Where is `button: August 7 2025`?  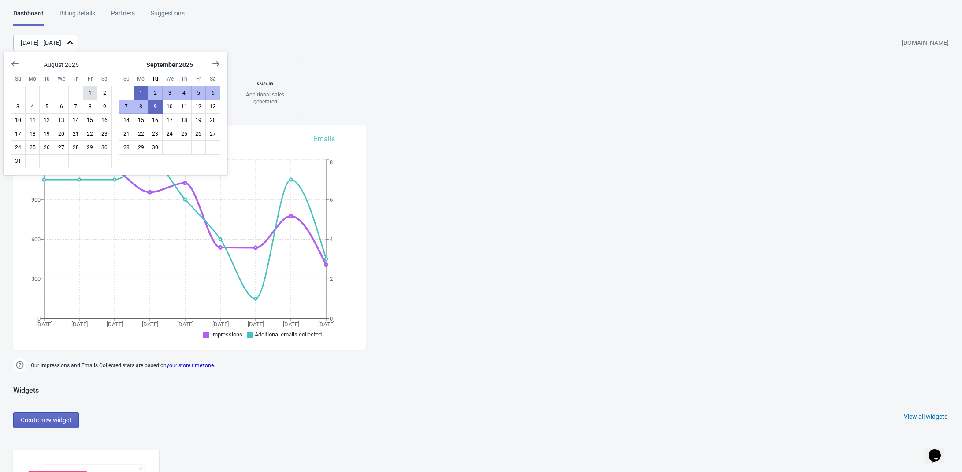 button: August 7 2025 is located at coordinates (76, 107).